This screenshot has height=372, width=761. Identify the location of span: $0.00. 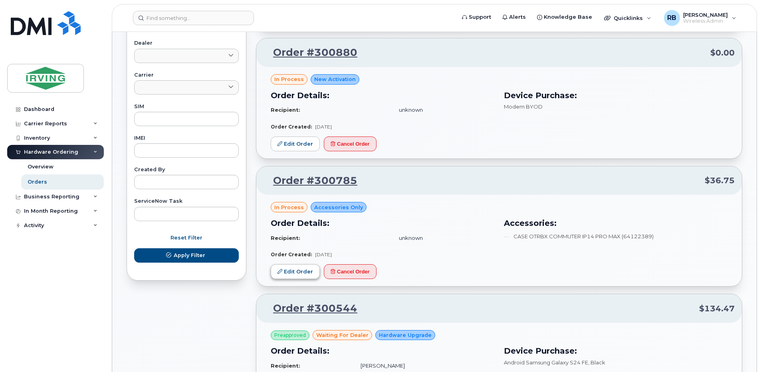
(723, 53).